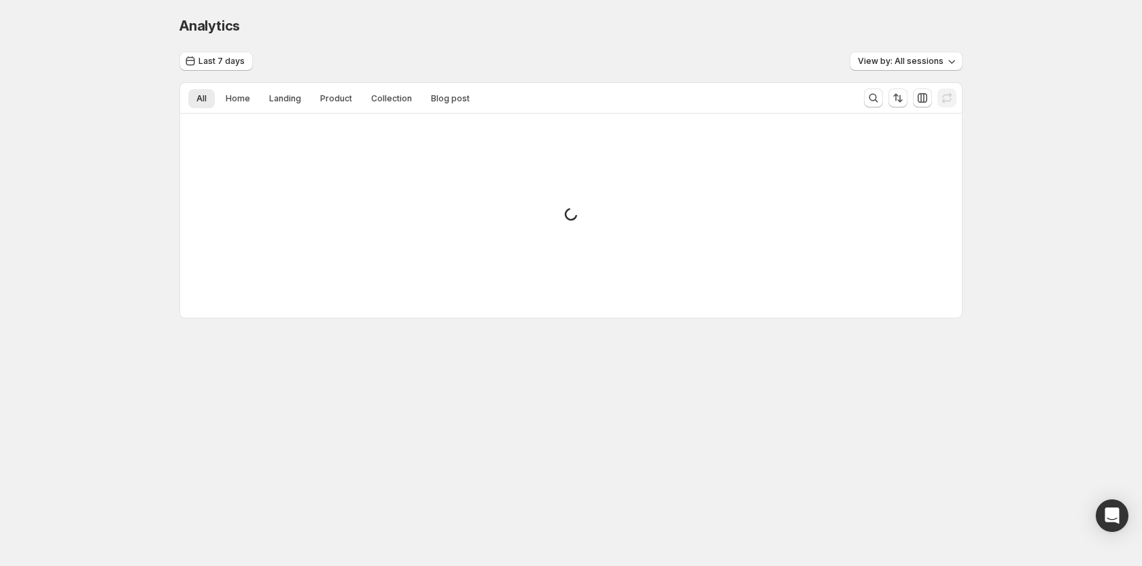 The width and height of the screenshot is (1142, 566). I want to click on span: Last 7 days, so click(222, 61).